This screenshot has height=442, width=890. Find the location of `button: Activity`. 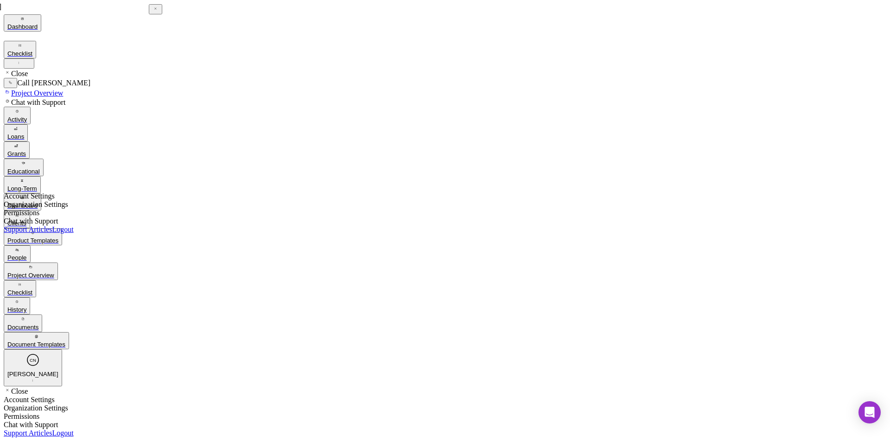

button: Activity is located at coordinates (17, 115).